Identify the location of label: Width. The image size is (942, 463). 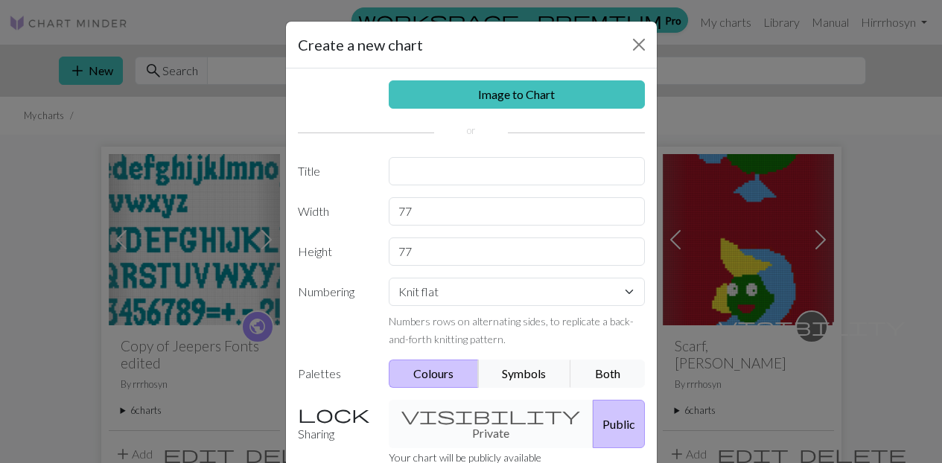
(334, 211).